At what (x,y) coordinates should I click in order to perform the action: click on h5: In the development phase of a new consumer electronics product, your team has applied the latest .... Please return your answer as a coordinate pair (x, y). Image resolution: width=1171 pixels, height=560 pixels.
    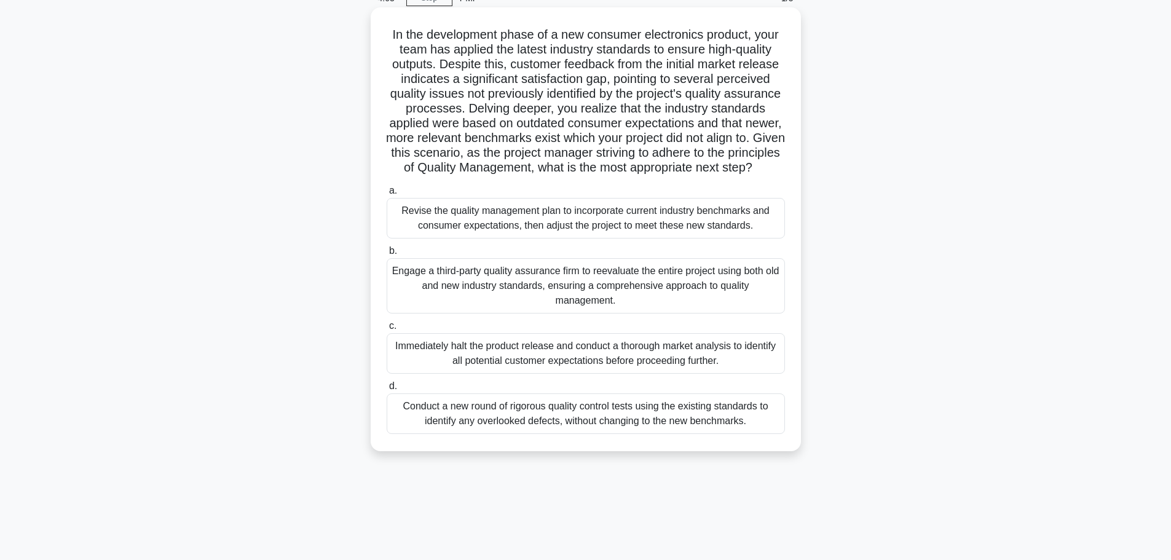
    Looking at the image, I should click on (586, 101).